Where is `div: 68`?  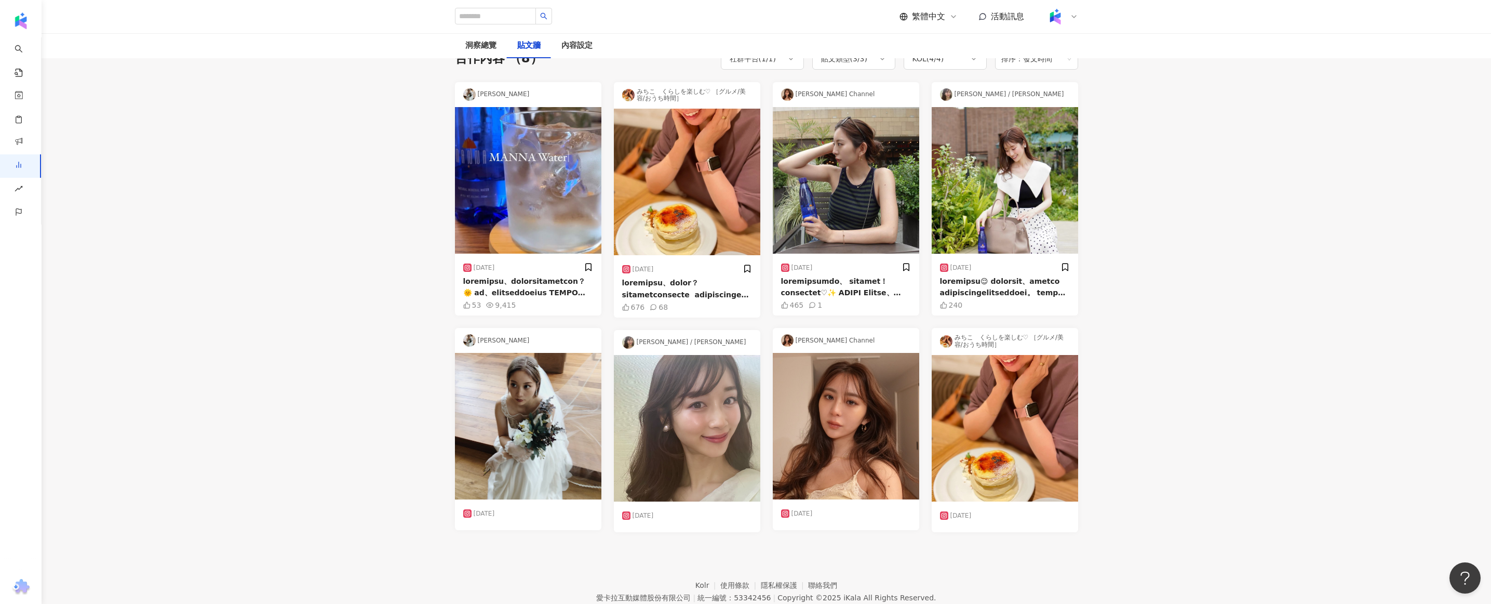 div: 68 is located at coordinates (659, 307).